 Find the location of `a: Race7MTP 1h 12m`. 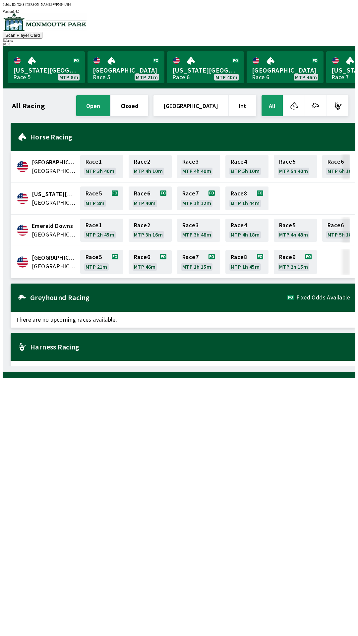

a: Race7MTP 1h 12m is located at coordinates (198, 198).